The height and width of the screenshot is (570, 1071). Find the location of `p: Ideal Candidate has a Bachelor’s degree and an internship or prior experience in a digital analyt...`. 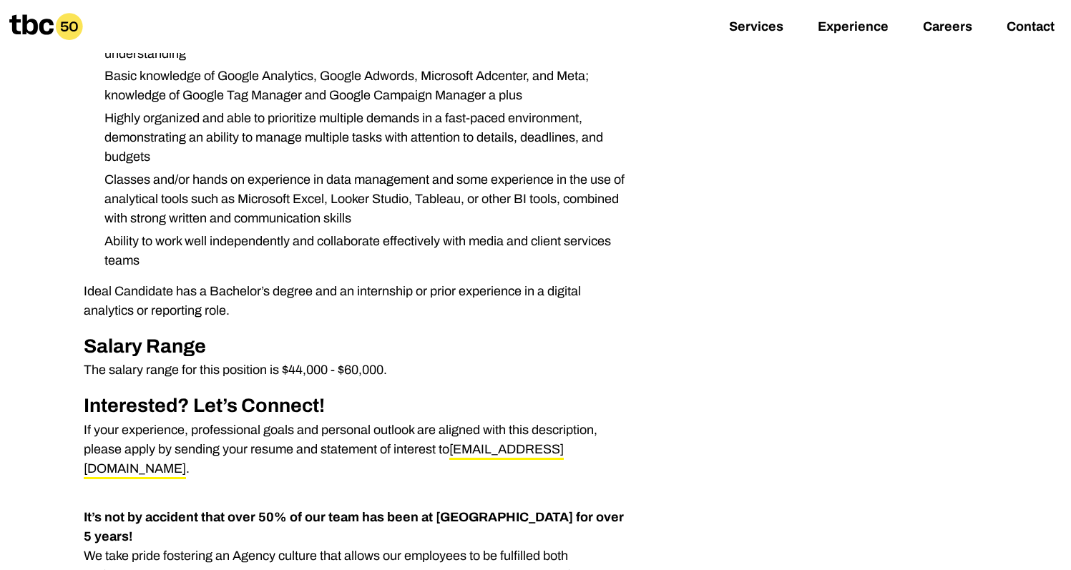

p: Ideal Candidate has a Bachelor’s degree and an internship or prior experience in a digital analyt... is located at coordinates (359, 301).